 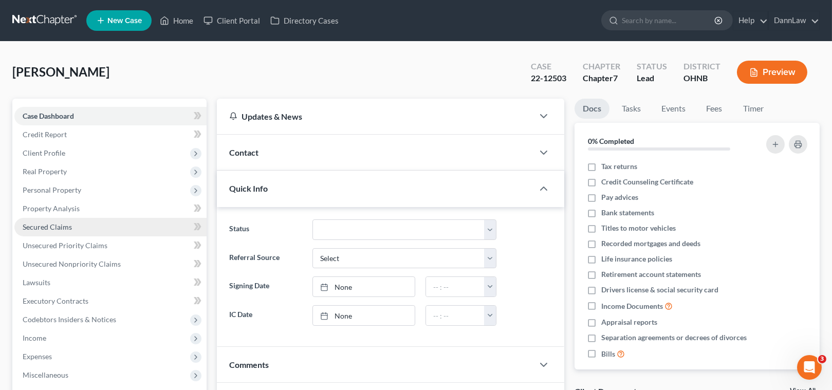 I want to click on label: IC Date, so click(x=266, y=316).